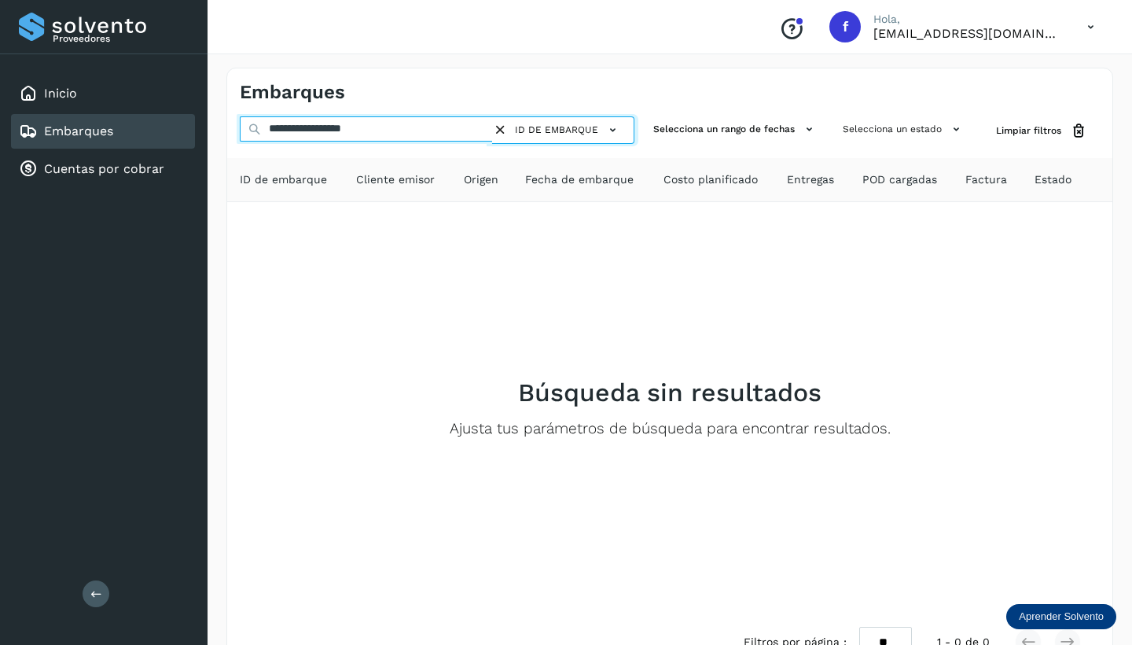 The image size is (1132, 645). Describe the element at coordinates (580, 179) in the screenshot. I see `span: Fecha de embarque` at that location.